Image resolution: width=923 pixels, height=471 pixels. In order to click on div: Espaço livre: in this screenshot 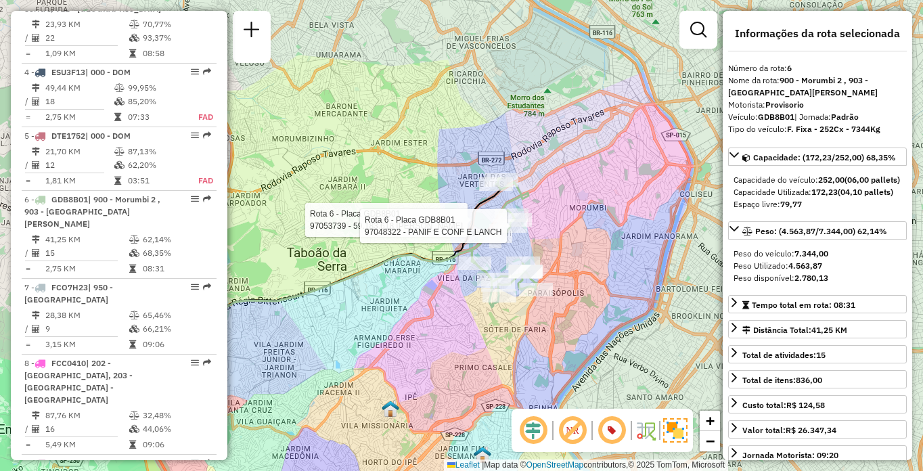, I will do `click(818, 204)`.